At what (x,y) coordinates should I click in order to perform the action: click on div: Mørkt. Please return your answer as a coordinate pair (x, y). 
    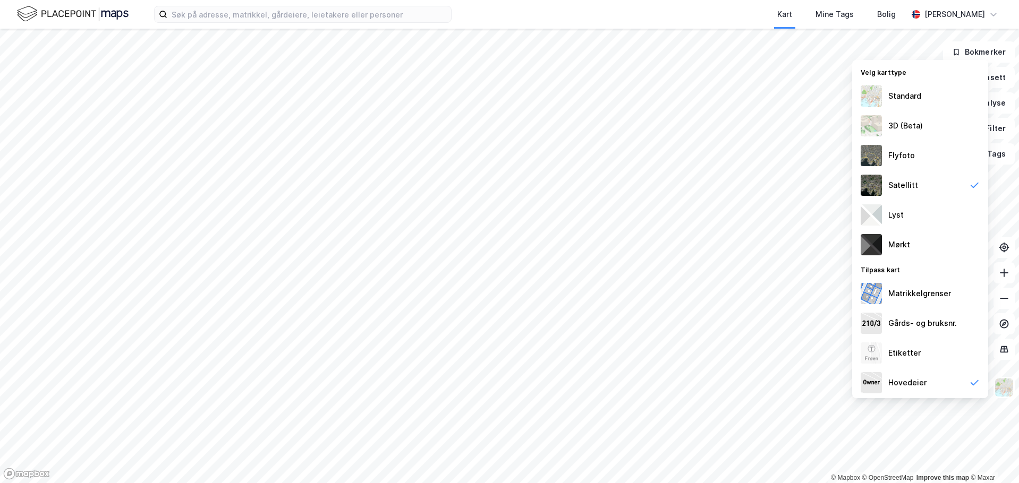
    Looking at the image, I should click on (899, 245).